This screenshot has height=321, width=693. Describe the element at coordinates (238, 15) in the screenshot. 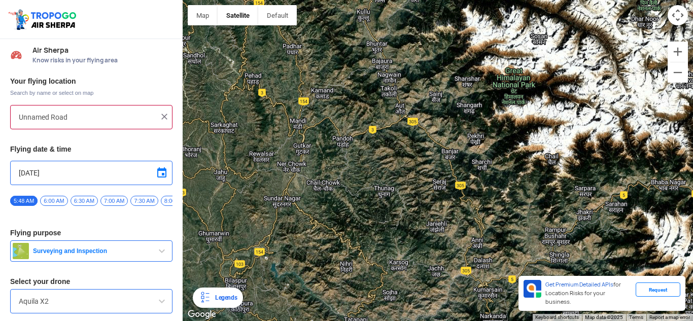

I see `button: Show satellite imagery` at that location.